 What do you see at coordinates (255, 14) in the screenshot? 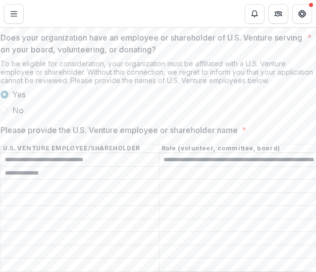
I see `button: Notifications` at bounding box center [255, 14].